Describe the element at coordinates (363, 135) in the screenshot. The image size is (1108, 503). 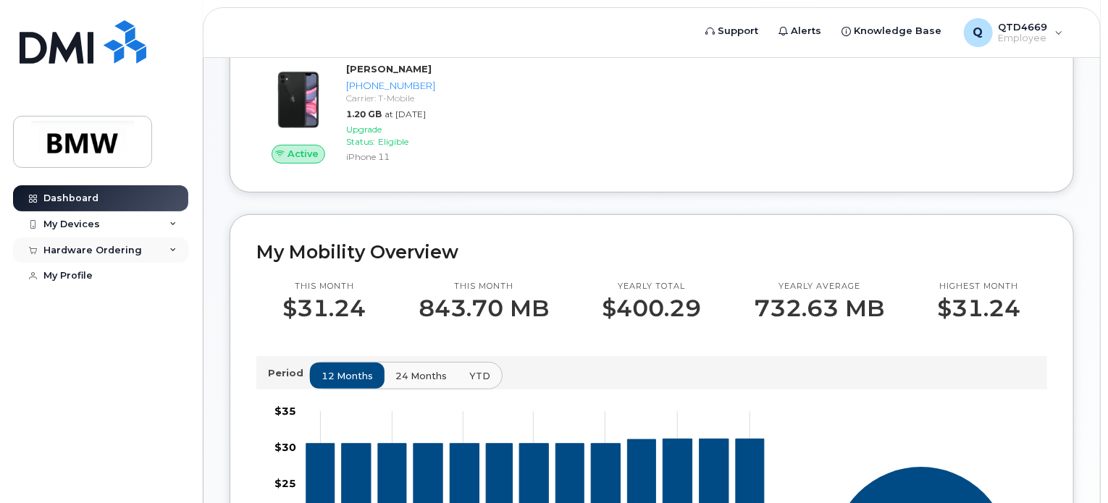
I see `span: Upgrade Status:` at that location.